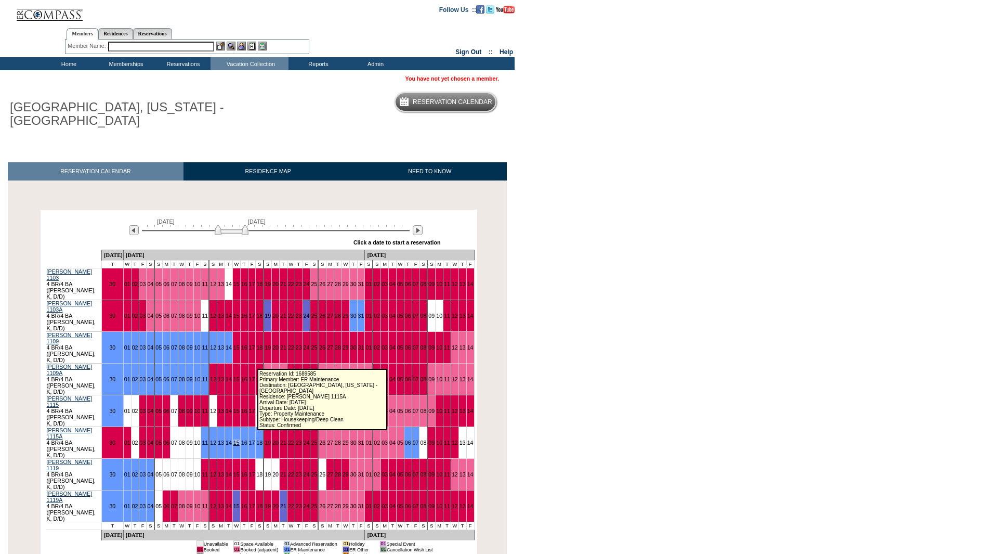 This screenshot has width=998, height=554. I want to click on h5: Reservation Calendar, so click(452, 102).